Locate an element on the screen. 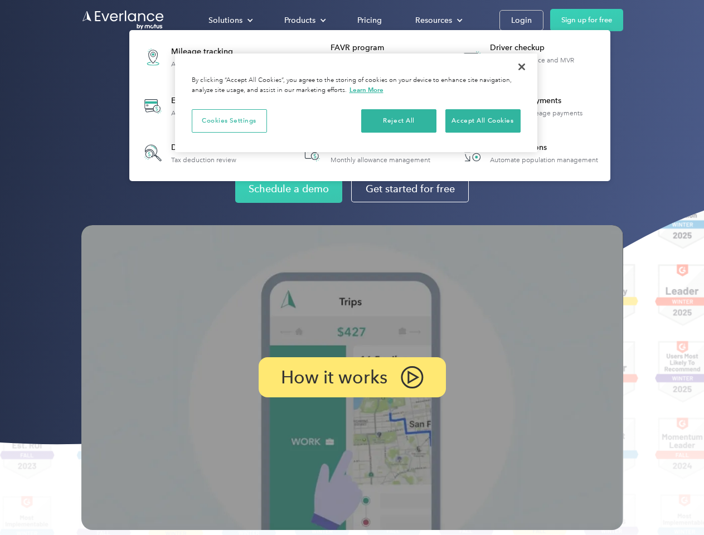 The height and width of the screenshot is (535, 704). a: Login is located at coordinates (521, 20).